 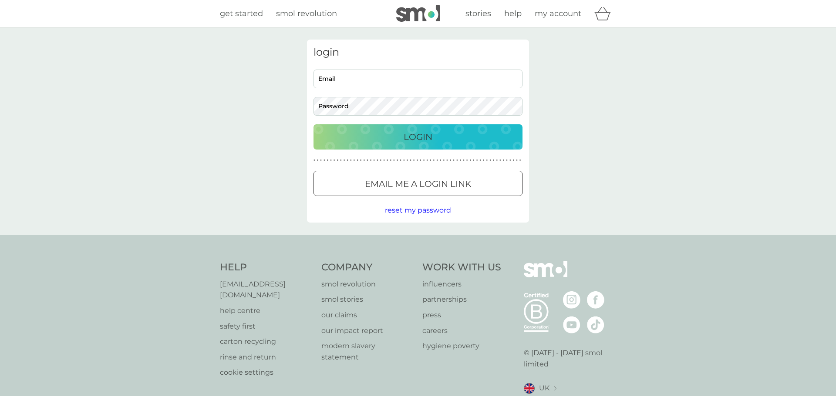 What do you see at coordinates (367, 300) in the screenshot?
I see `p: smol stories` at bounding box center [367, 300].